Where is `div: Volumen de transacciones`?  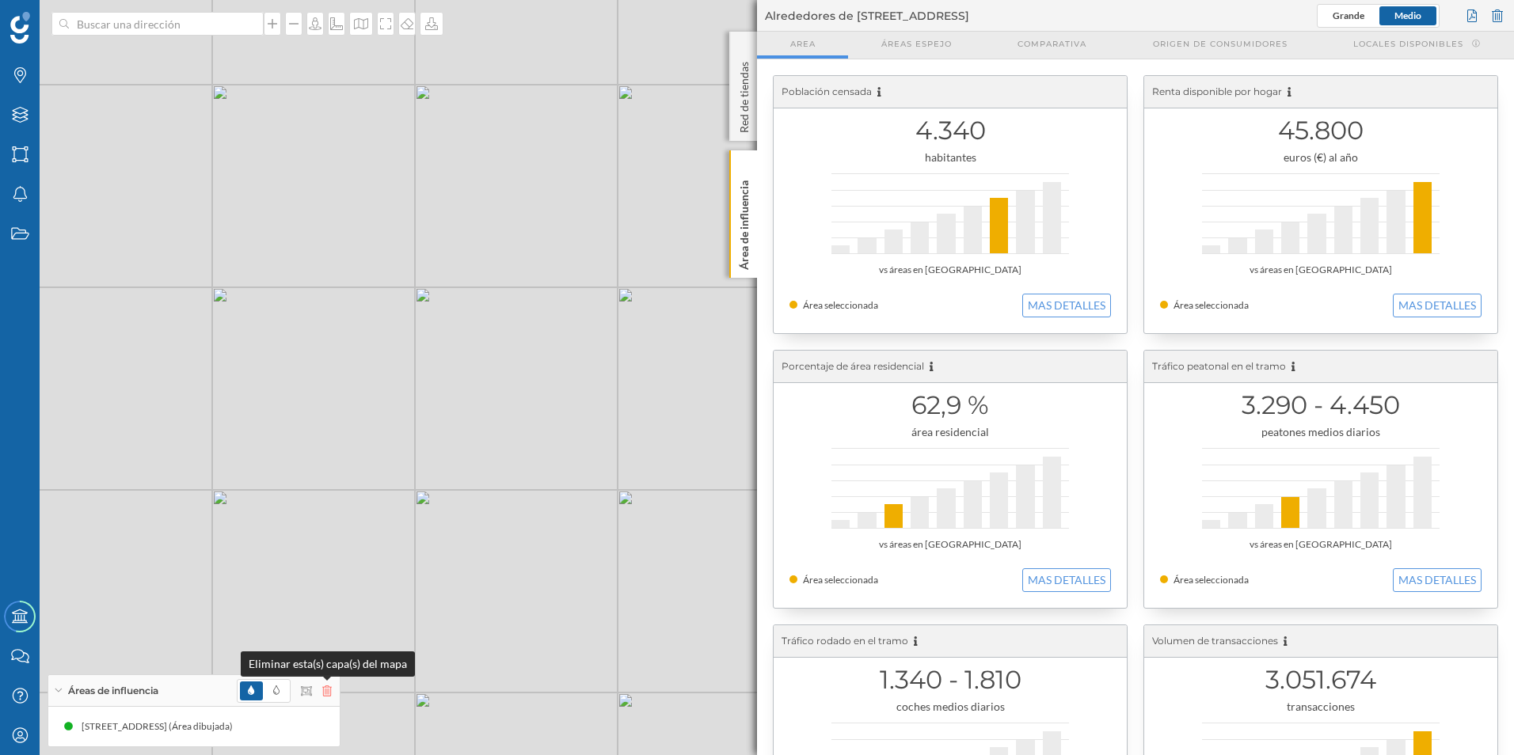
div: Volumen de transacciones is located at coordinates (1321, 641).